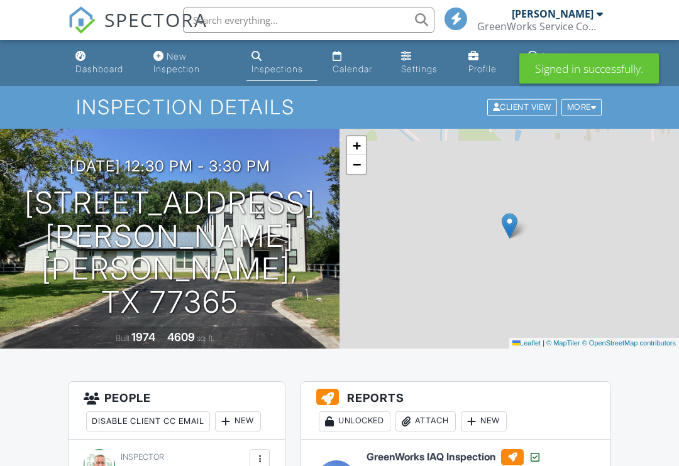 The width and height of the screenshot is (679, 466). Describe the element at coordinates (104, 63) in the screenshot. I see `a: Dashboard` at that location.